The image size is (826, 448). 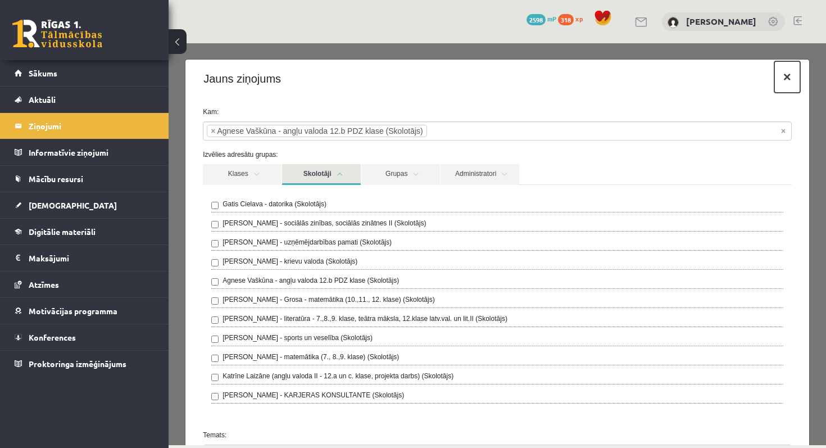 I want to click on a: 318 xp, so click(x=573, y=19).